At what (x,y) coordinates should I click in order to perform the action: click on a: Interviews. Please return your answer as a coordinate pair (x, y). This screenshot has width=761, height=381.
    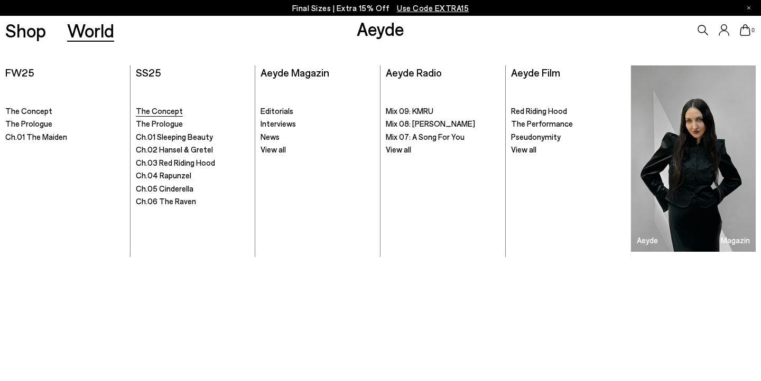
    Looking at the image, I should click on (318, 124).